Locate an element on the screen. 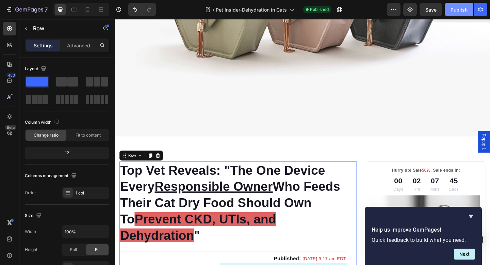 This screenshot has height=265, width=490. button: Hide survey is located at coordinates (471, 216).